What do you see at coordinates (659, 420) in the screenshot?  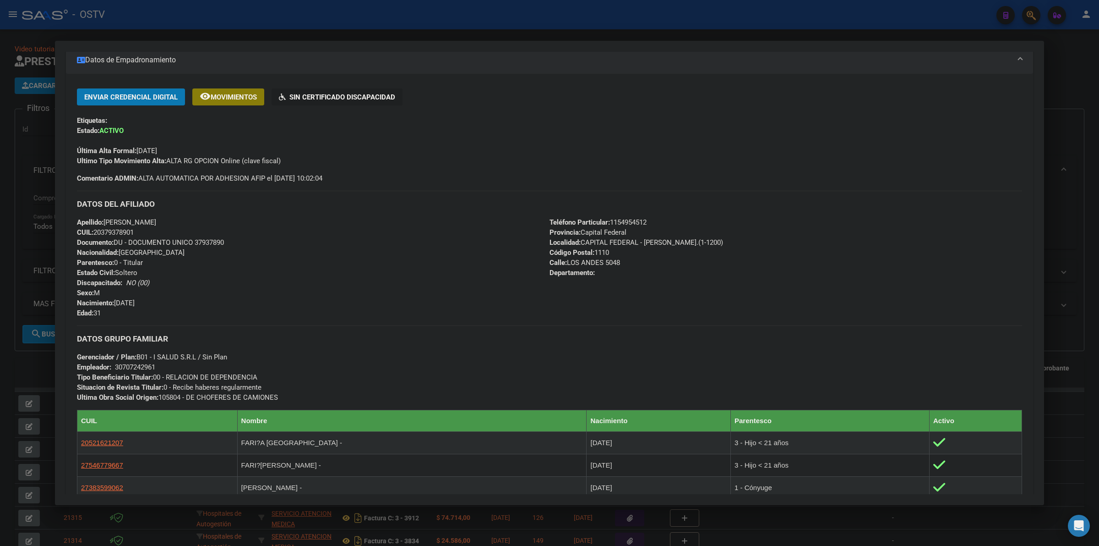 I see `th: Nacimiento` at bounding box center [659, 420].